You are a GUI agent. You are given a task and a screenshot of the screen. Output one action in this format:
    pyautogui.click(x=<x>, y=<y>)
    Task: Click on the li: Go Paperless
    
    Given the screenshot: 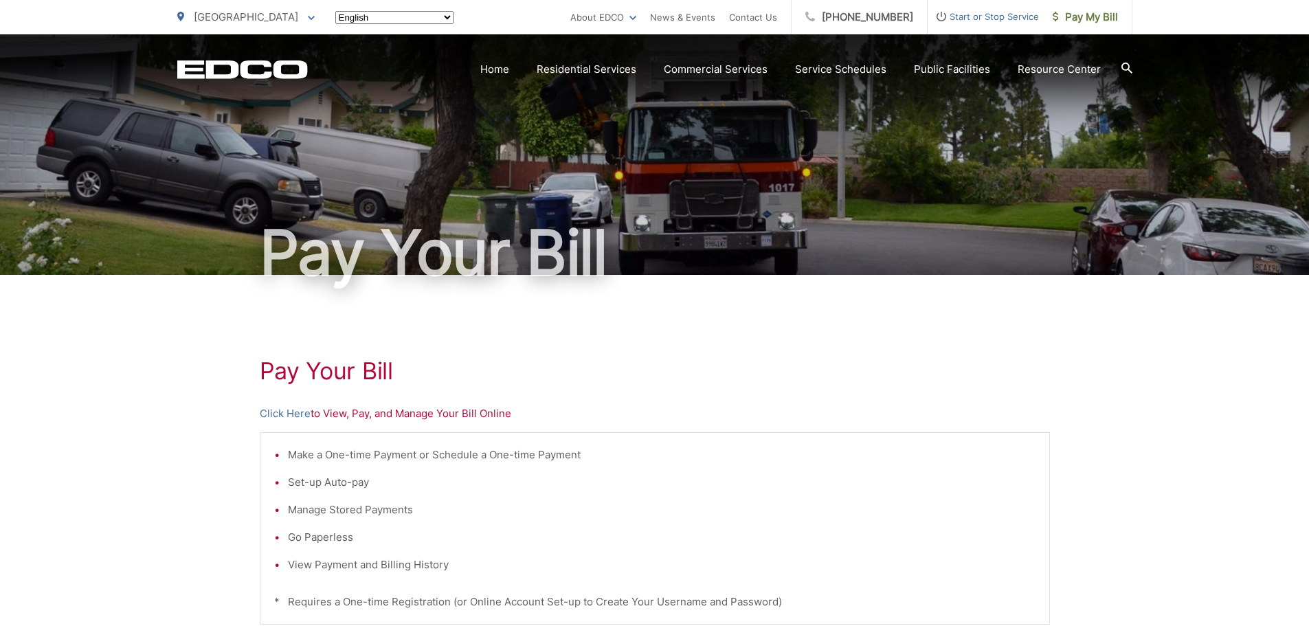 What is the action you would take?
    pyautogui.click(x=662, y=537)
    